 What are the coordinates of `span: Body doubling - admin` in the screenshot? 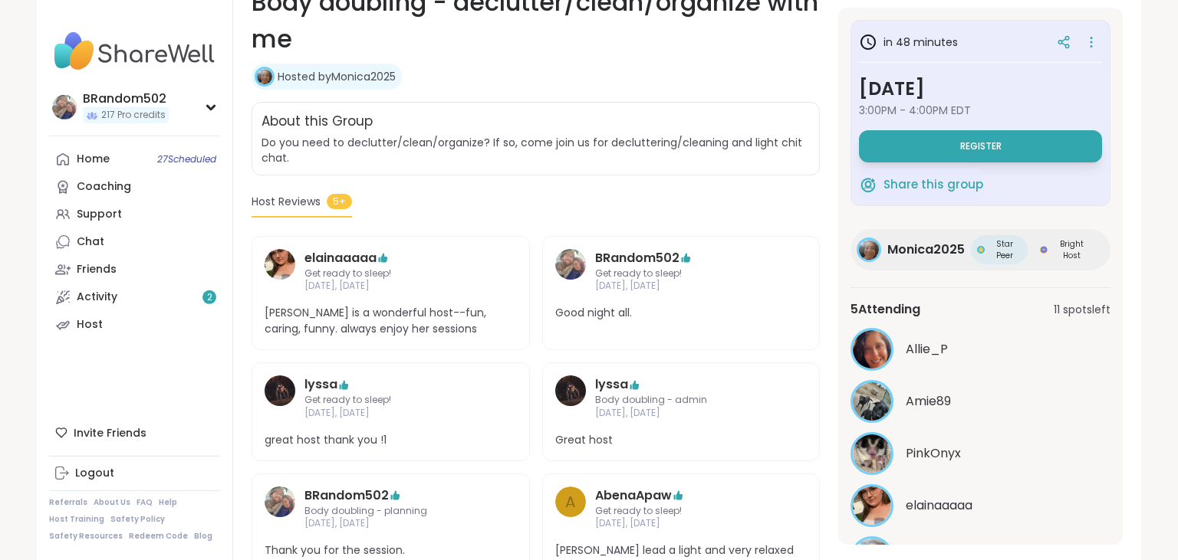 It's located at (681, 400).